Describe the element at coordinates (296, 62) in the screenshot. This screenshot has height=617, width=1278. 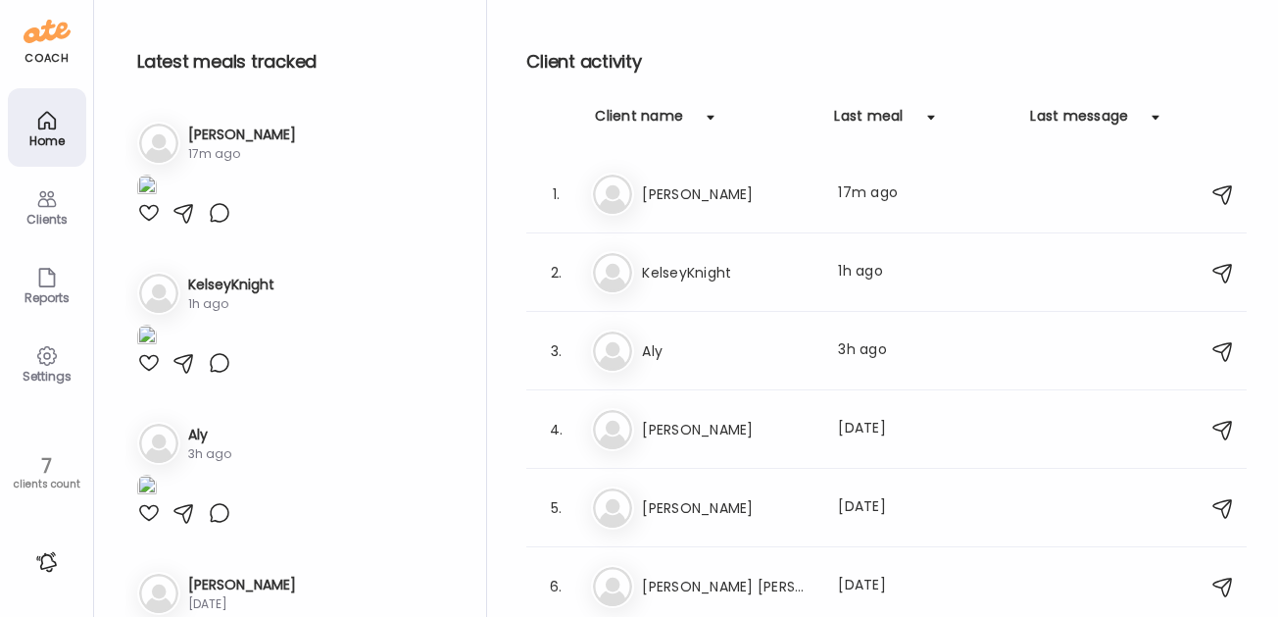
I see `h2: Latest meals tracked` at that location.